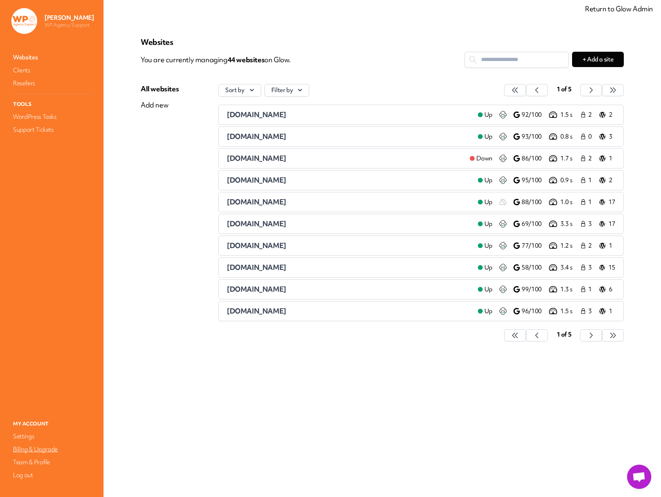 This screenshot has height=497, width=661. What do you see at coordinates (570, 268) in the screenshot?
I see `p: 3.4 s` at bounding box center [570, 268].